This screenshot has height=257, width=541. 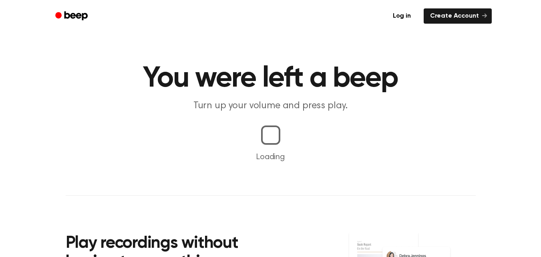 I want to click on a: Beep, so click(x=72, y=16).